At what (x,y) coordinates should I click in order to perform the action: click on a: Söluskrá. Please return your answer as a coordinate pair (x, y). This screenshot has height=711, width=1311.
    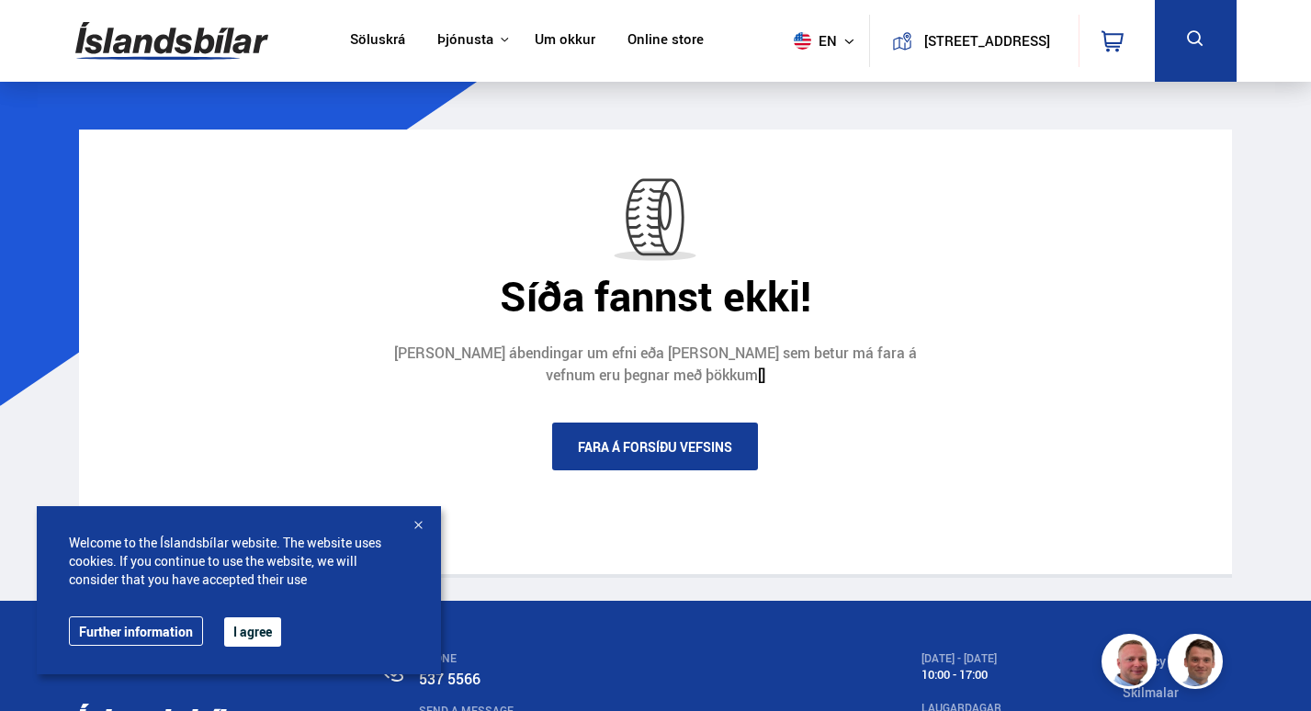
    Looking at the image, I should click on (378, 40).